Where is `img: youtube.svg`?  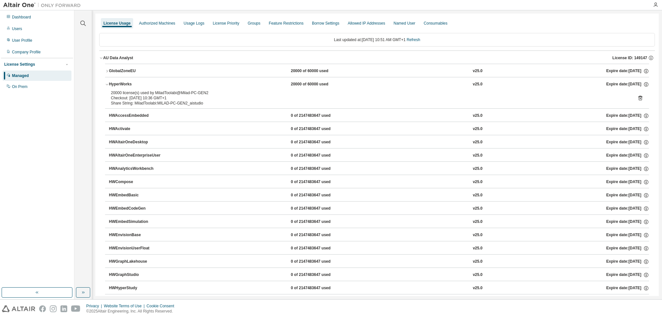 img: youtube.svg is located at coordinates (76, 308).